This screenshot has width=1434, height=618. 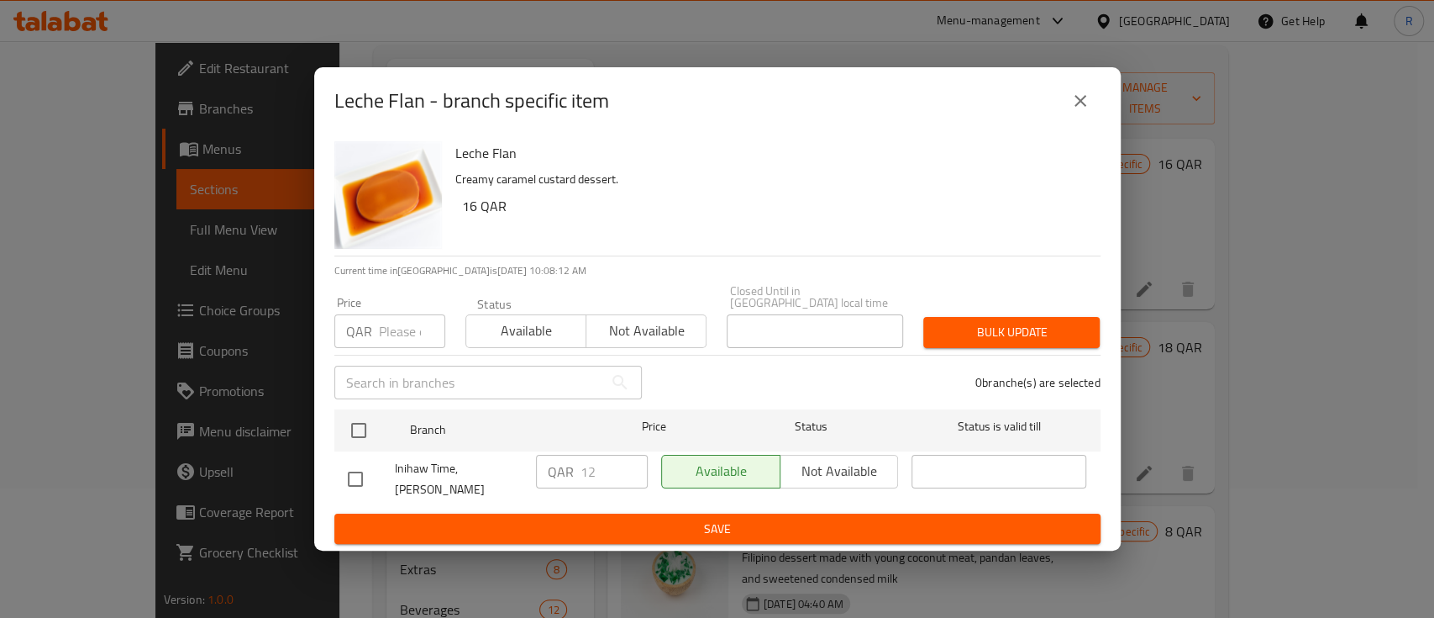 What do you see at coordinates (388, 195) in the screenshot?
I see `img: Leche Flan` at bounding box center [388, 195].